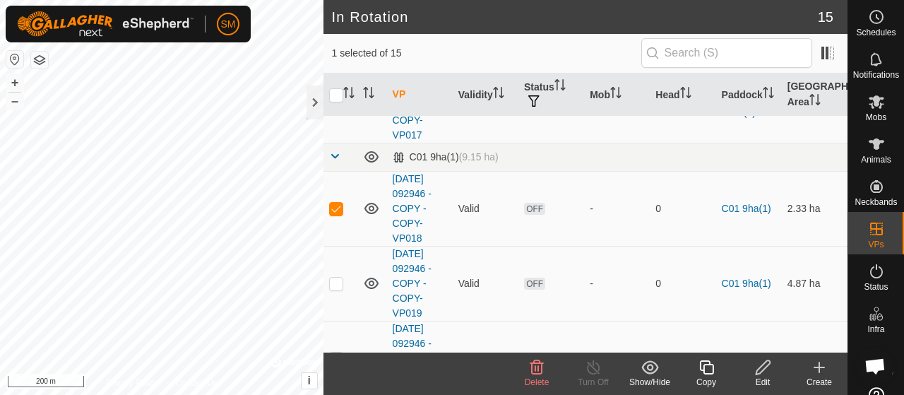  What do you see at coordinates (706, 382) in the screenshot?
I see `div: Copy` at bounding box center [706, 382].